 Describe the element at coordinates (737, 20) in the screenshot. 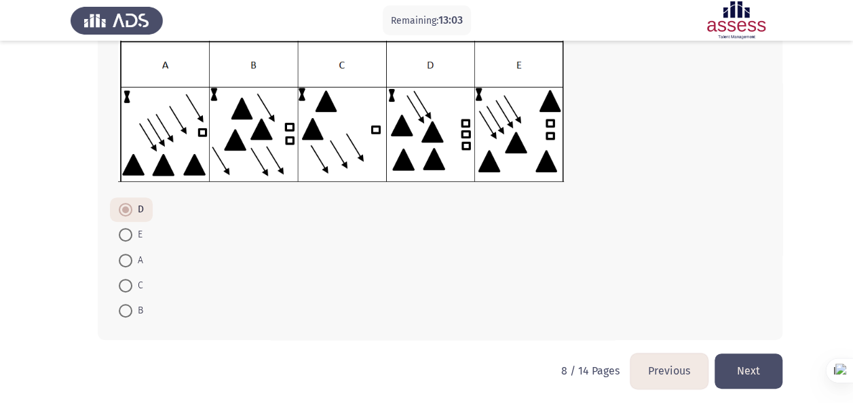

I see `img: Assessment logo of ASSESS Focus 4 Module Assessment (EN/AR) (Advanced - IB)` at that location.